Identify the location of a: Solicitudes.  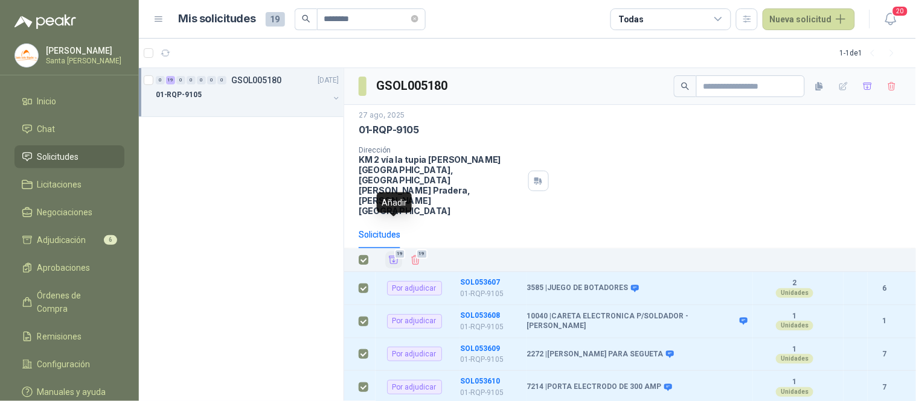
(69, 157).